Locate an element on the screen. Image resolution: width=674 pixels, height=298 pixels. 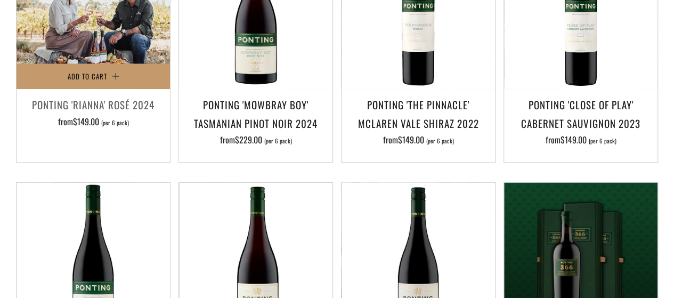
span: Add to Cart is located at coordinates (87, 76).